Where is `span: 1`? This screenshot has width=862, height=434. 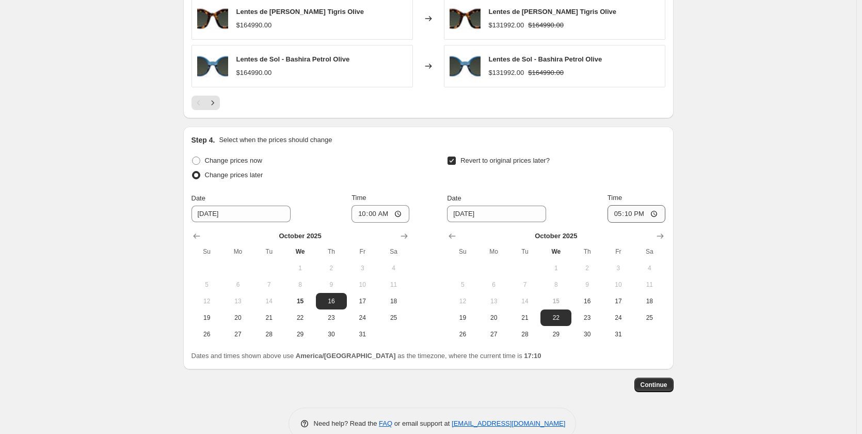 span: 1 is located at coordinates (300, 268).